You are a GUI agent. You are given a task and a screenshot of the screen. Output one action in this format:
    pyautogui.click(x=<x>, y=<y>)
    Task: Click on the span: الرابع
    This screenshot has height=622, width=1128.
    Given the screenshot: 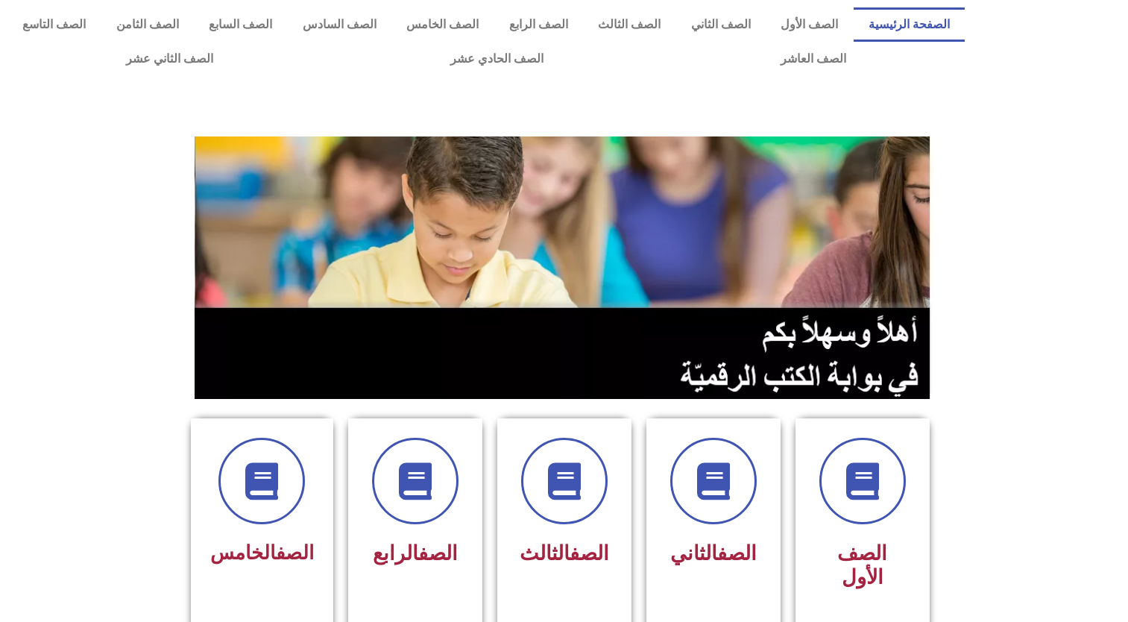 What is the action you would take?
    pyautogui.click(x=415, y=553)
    